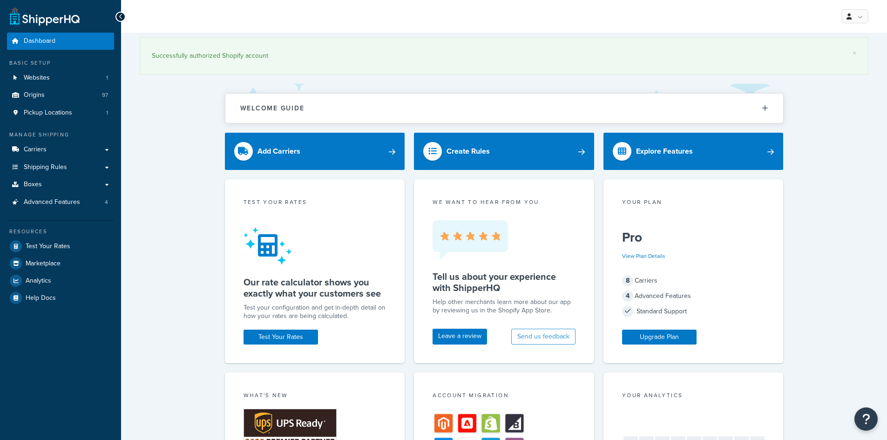 This screenshot has width=887, height=440. What do you see at coordinates (61, 95) in the screenshot?
I see `a: Origins97` at bounding box center [61, 95].